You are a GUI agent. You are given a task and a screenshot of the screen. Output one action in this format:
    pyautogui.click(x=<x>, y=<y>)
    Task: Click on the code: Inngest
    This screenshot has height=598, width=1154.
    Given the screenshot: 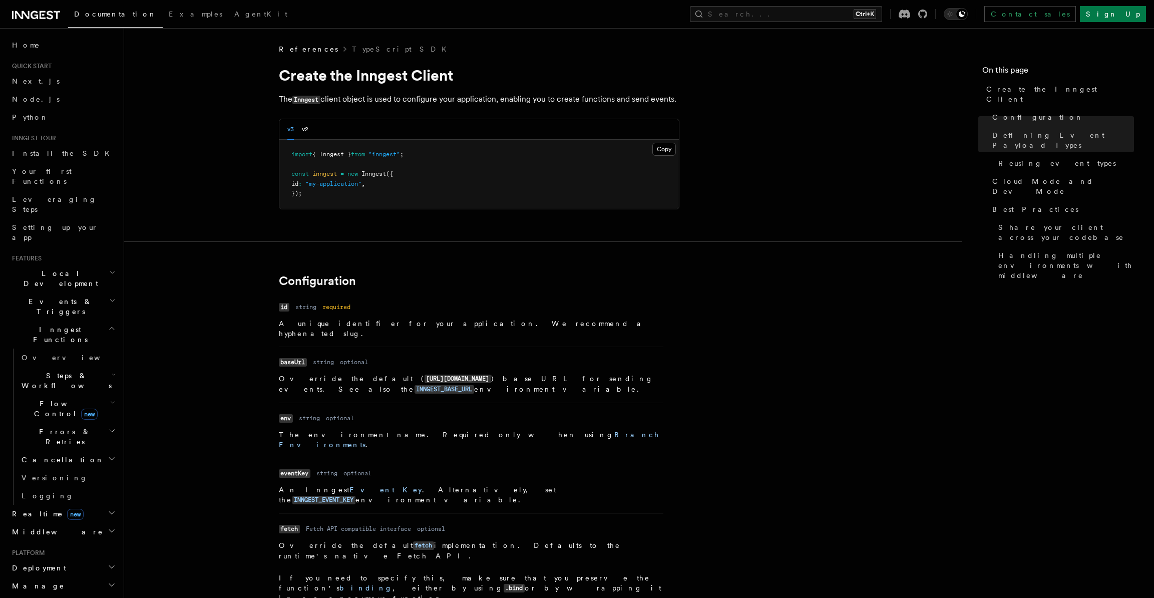 What is the action you would take?
    pyautogui.click(x=306, y=100)
    